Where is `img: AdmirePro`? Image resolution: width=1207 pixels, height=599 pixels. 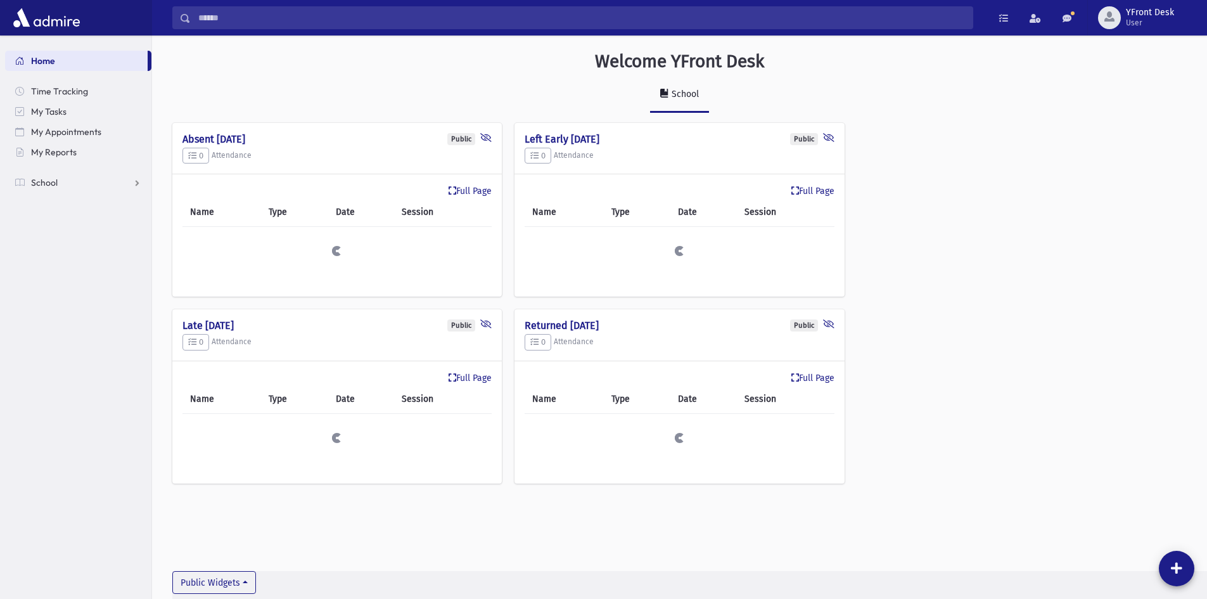 img: AdmirePro is located at coordinates (46, 18).